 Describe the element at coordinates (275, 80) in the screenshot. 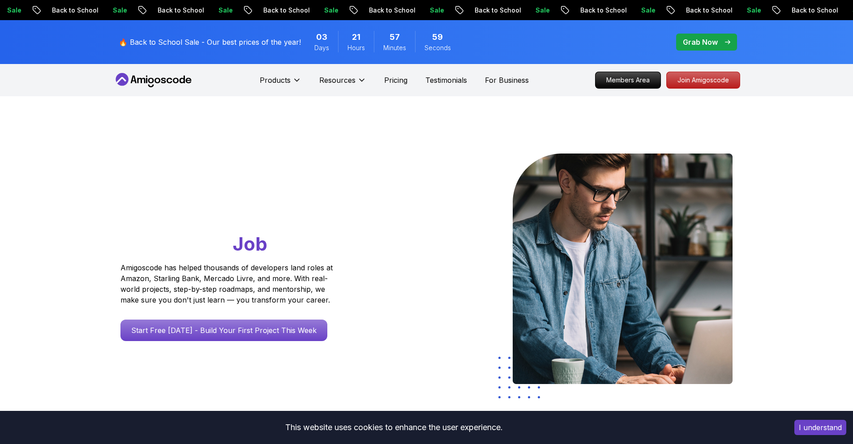

I see `p: Products` at that location.